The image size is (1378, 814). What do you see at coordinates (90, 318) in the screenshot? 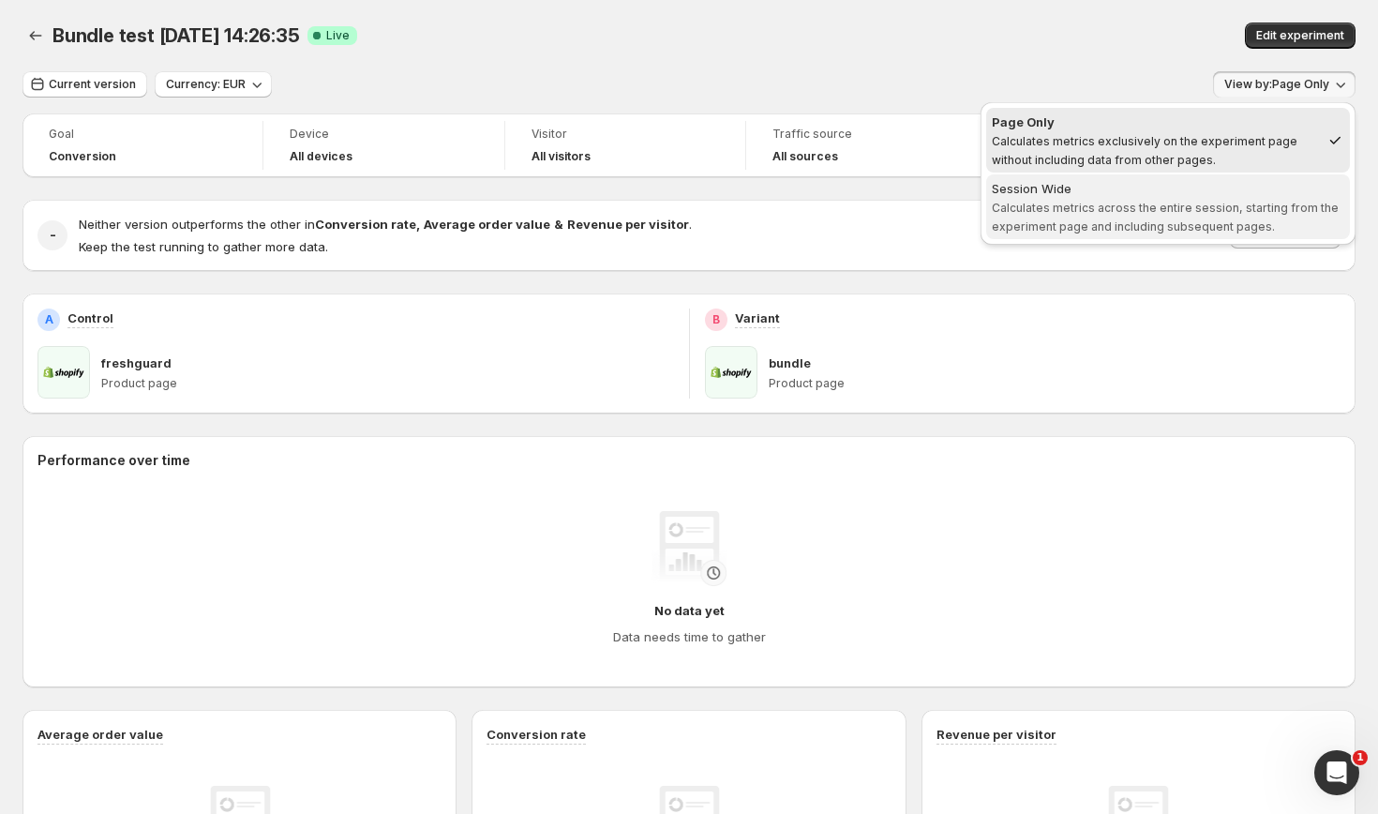
I see `p: Control` at bounding box center [90, 318].